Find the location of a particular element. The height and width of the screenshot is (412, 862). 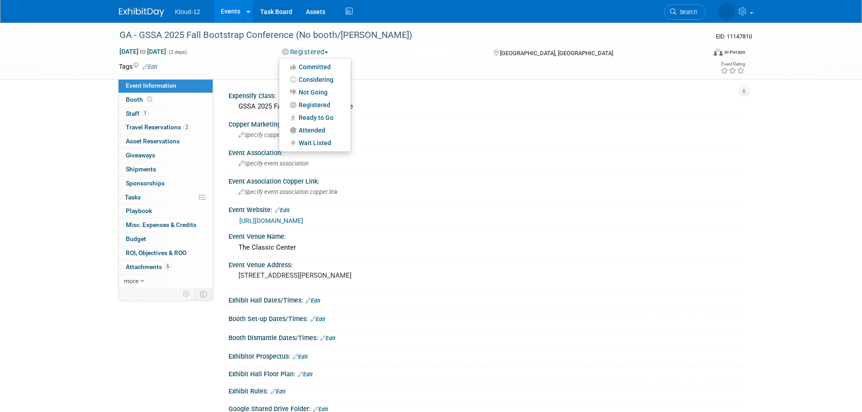

a: Search is located at coordinates (685, 12).